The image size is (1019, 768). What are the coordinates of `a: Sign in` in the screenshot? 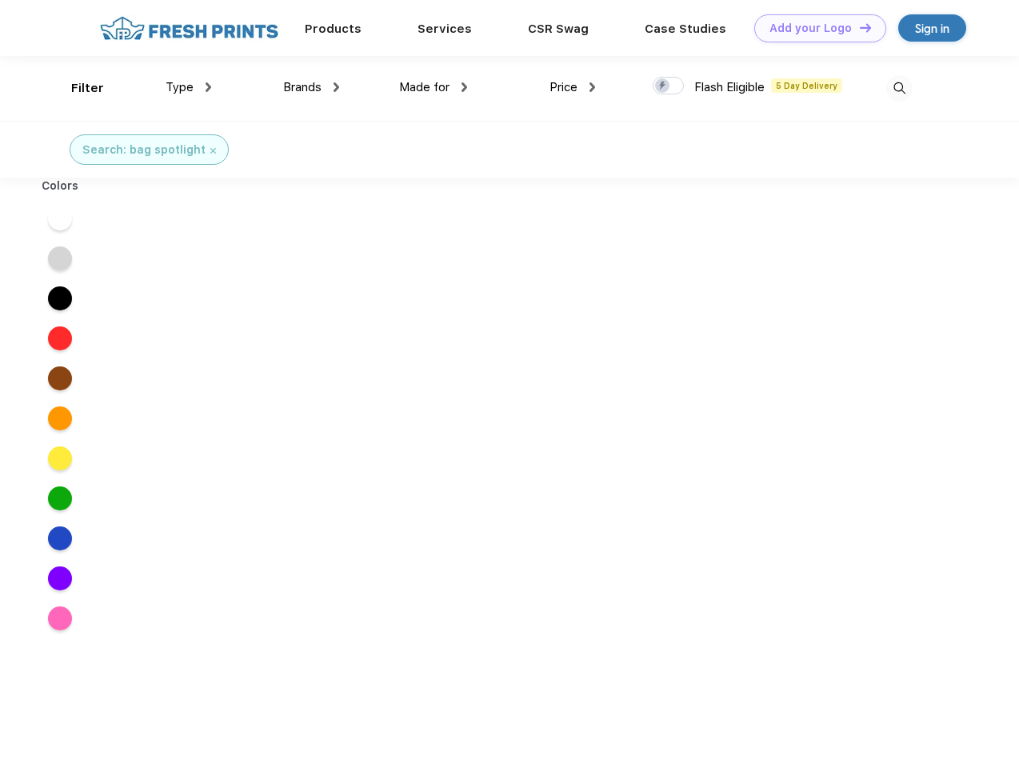 It's located at (932, 28).